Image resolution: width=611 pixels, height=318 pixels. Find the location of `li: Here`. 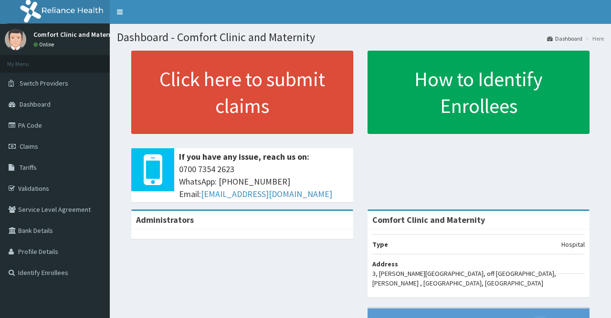

li: Here is located at coordinates (594, 38).